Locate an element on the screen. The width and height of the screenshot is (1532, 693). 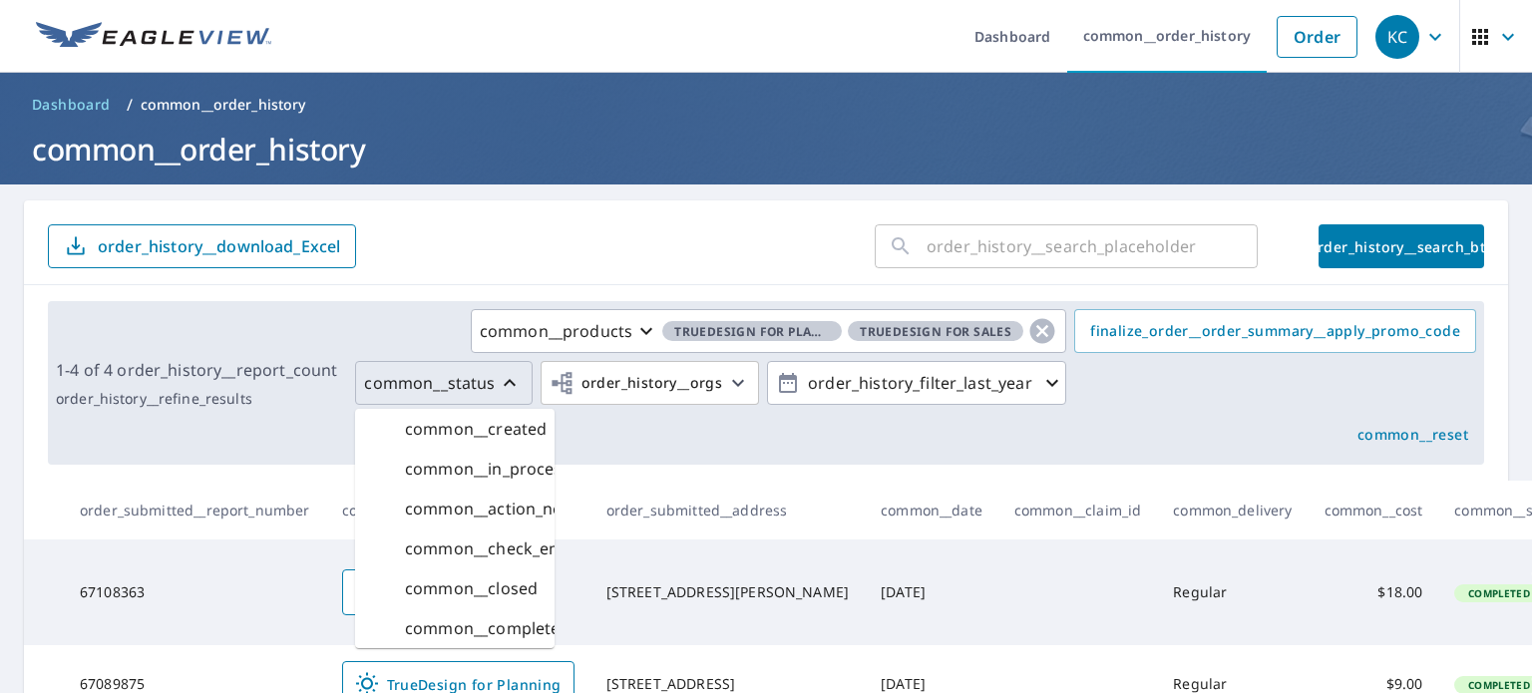
h1: common__order_history is located at coordinates (766, 149).